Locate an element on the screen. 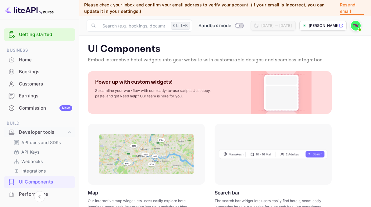 The image size is (371, 207). p: Embed interactive hotel widgets into your website with customizable designs and seamless integrat... is located at coordinates (225, 60).